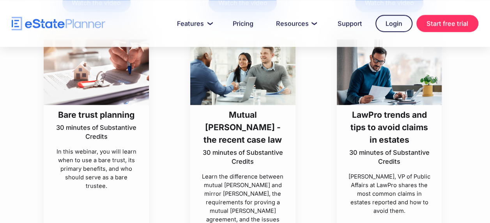 Image resolution: width=490 pixels, height=223 pixels. I want to click on h3: Bare trust planning, so click(96, 115).